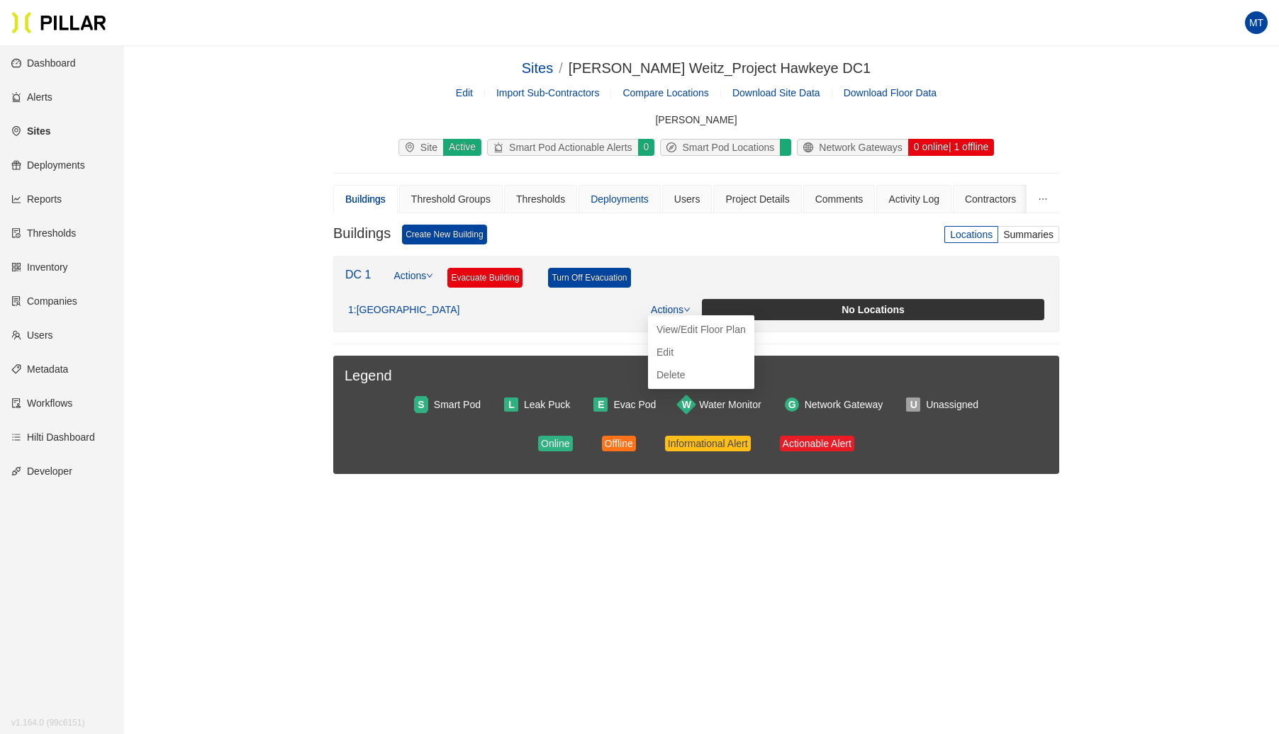 The height and width of the screenshot is (734, 1279). Describe the element at coordinates (547, 405) in the screenshot. I see `div: Leak Puck` at that location.